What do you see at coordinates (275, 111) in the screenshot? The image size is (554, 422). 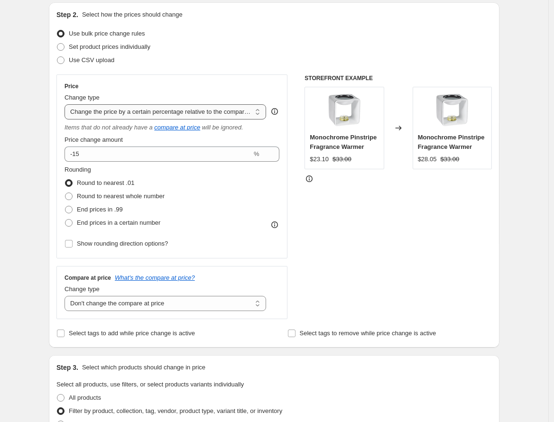 I see `div: help` at bounding box center [275, 111].